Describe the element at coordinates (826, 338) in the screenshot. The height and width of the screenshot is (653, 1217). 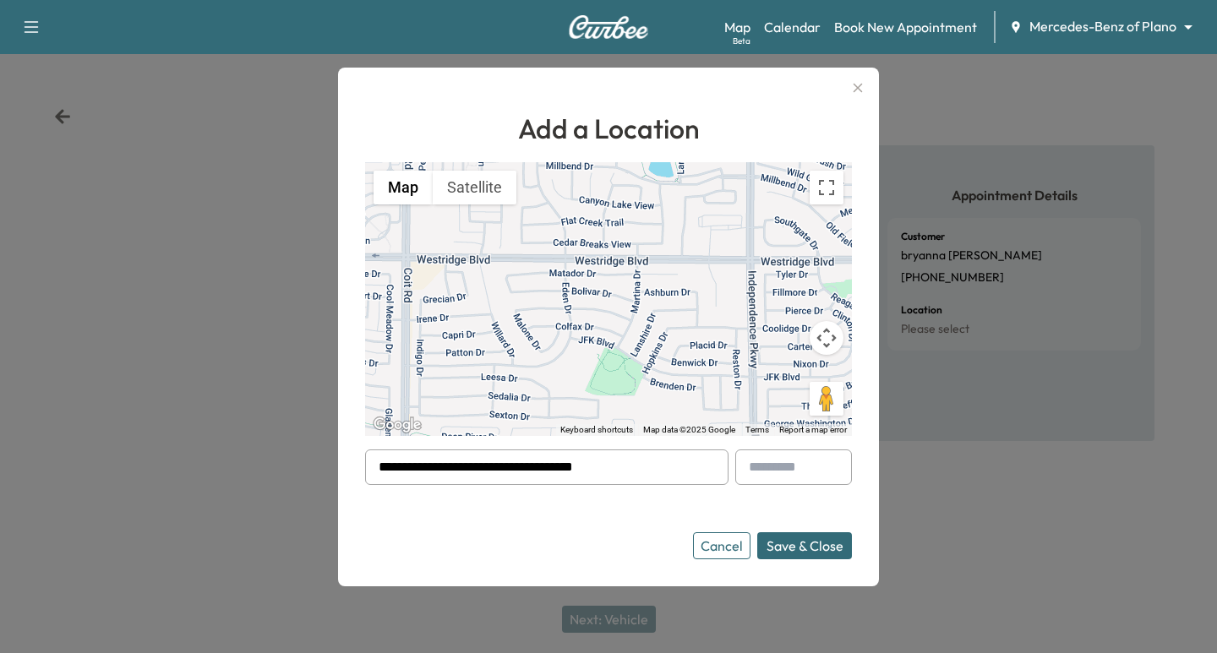
I see `button: Map camera controls` at that location.